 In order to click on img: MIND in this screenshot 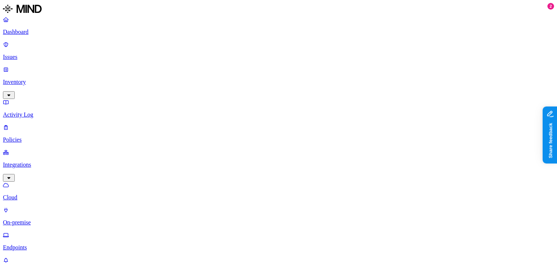, I will do `click(22, 9)`.